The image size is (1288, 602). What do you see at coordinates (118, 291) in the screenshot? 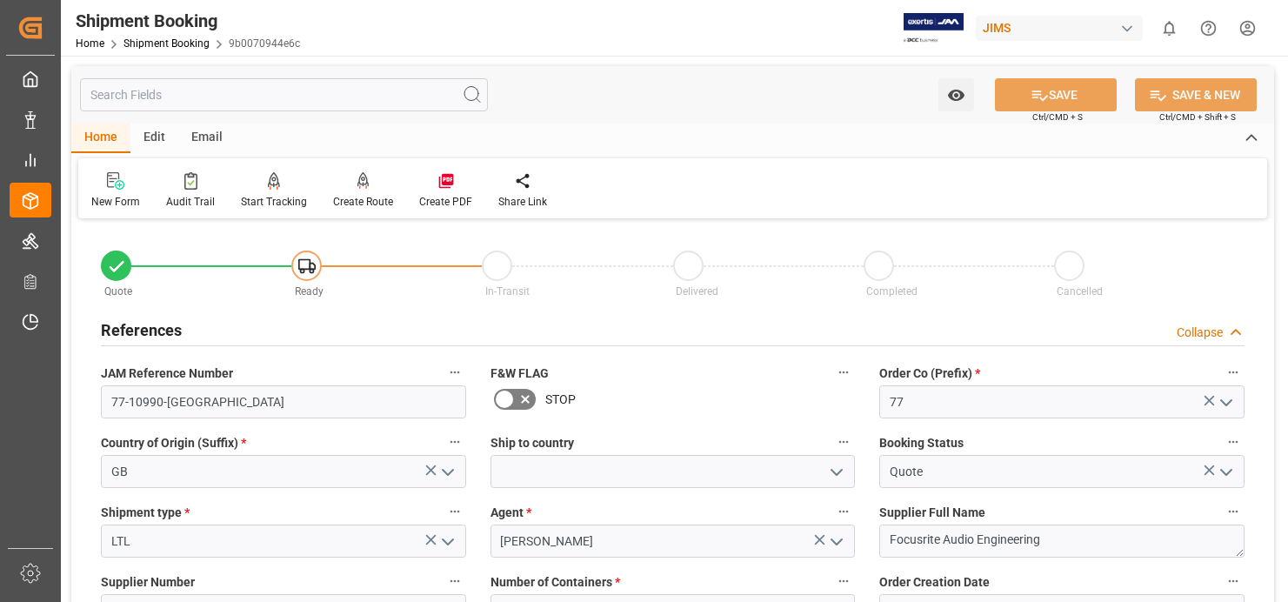
I see `span: Quote` at bounding box center [118, 291].